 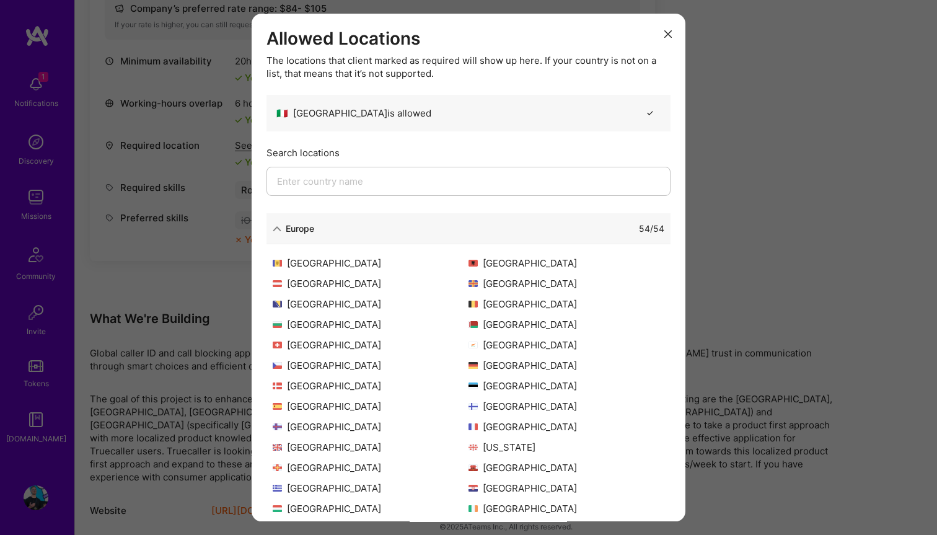 What do you see at coordinates (473, 263) in the screenshot?
I see `img: Albania` at bounding box center [473, 263].